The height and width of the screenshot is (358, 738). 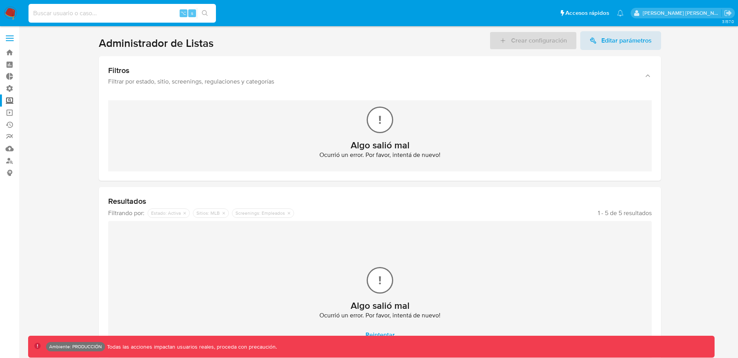 What do you see at coordinates (728, 13) in the screenshot?
I see `a: Salir` at bounding box center [728, 13].